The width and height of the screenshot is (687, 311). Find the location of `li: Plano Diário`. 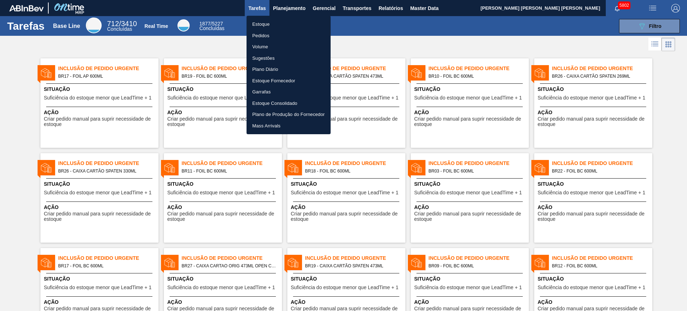

li: Plano Diário is located at coordinates (288, 69).